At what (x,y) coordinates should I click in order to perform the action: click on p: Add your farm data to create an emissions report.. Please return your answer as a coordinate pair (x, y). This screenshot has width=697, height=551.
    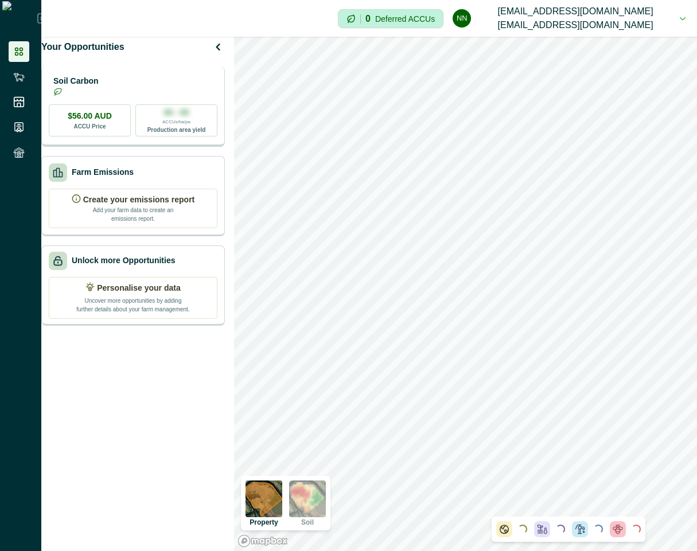
    Looking at the image, I should click on (133, 214).